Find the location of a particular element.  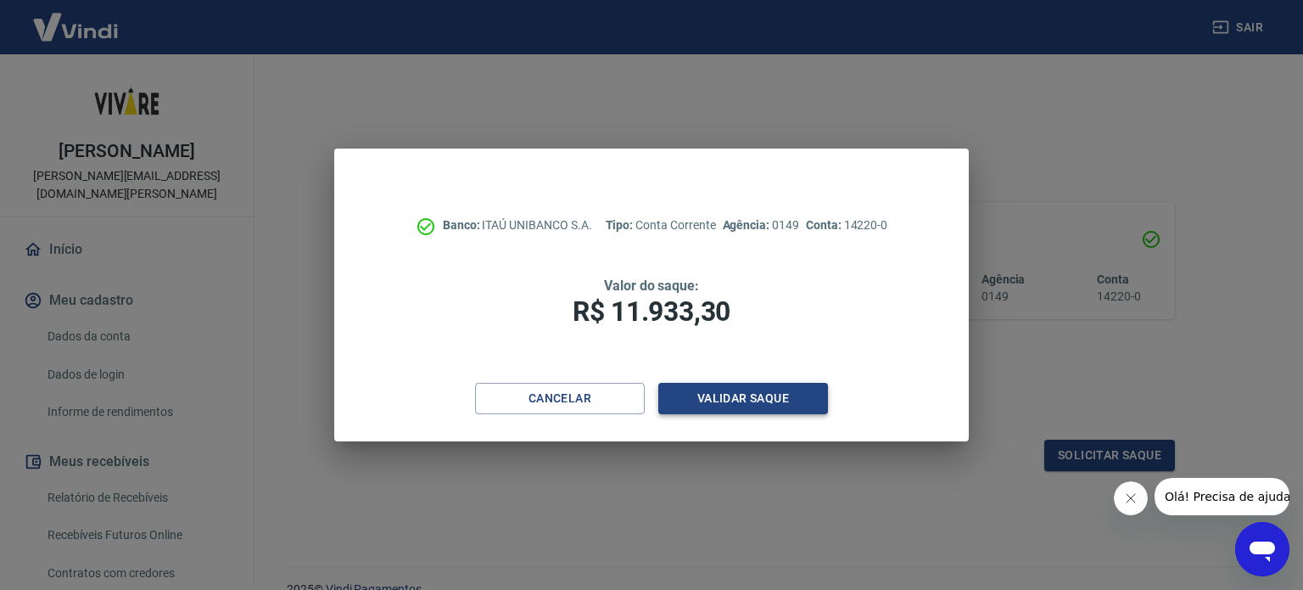

span: Banco: is located at coordinates (462, 225).